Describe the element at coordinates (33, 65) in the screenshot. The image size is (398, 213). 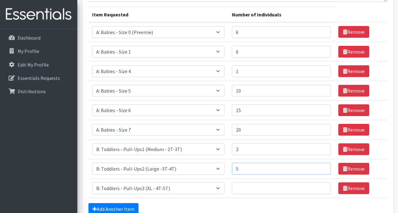
I see `p: Edit My Profile` at that location.